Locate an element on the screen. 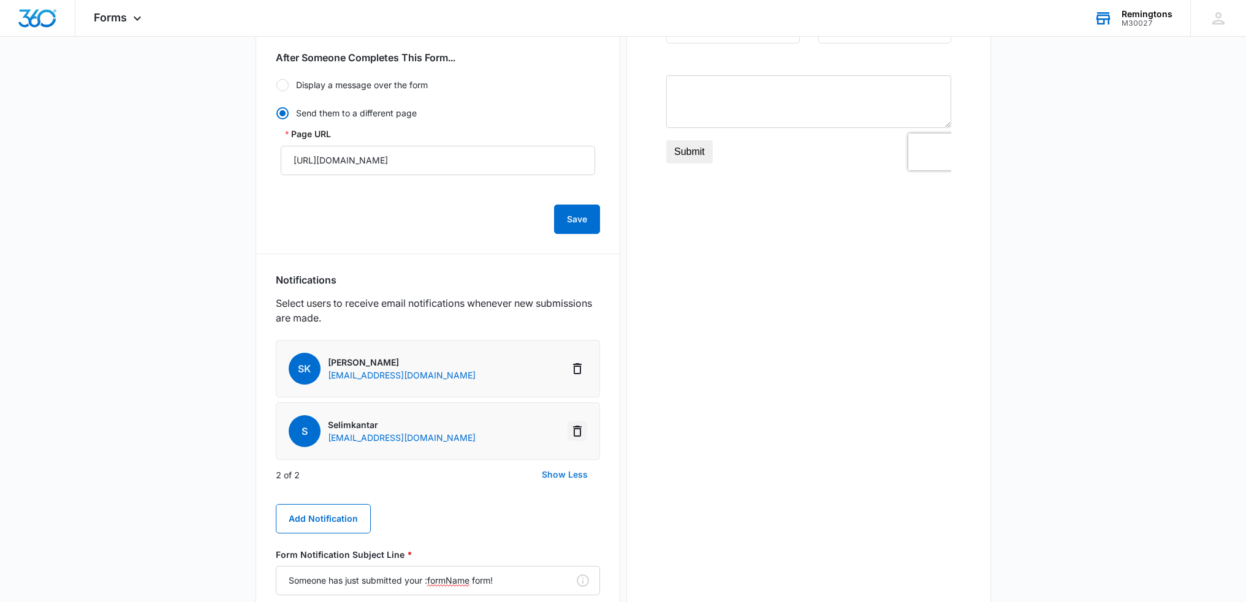 This screenshot has width=1246, height=602. button: Add Notification is located at coordinates (323, 519).